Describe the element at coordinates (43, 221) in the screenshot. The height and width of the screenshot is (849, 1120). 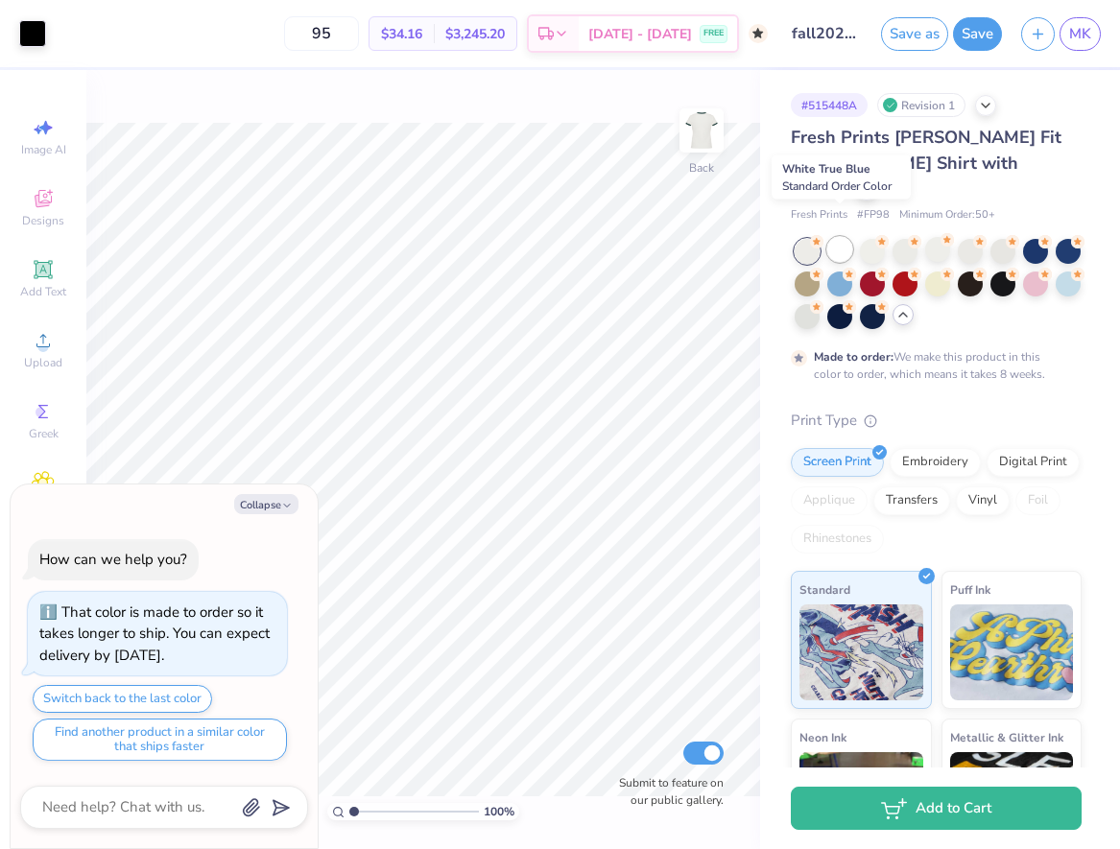
I see `span: Designs` at that location.